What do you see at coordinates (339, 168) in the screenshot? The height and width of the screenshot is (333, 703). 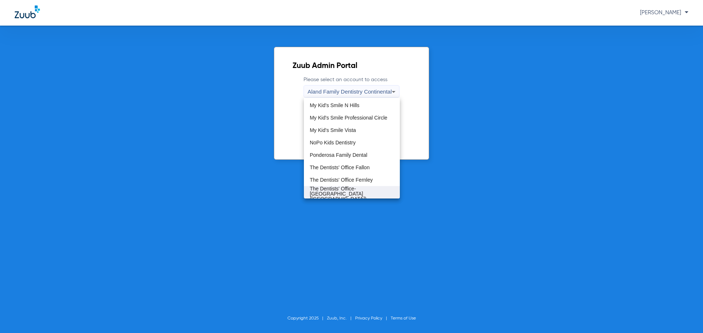 I see `span: The Dentists' Office Fallon` at bounding box center [339, 168].